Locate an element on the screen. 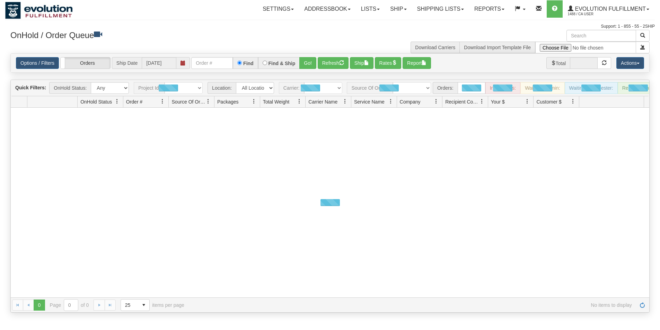 This screenshot has height=330, width=660. a: Shipping lists is located at coordinates (440, 9).